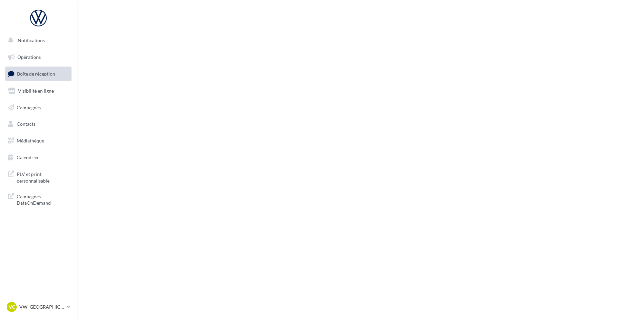 Image resolution: width=639 pixels, height=319 pixels. I want to click on button: Notifications, so click(37, 40).